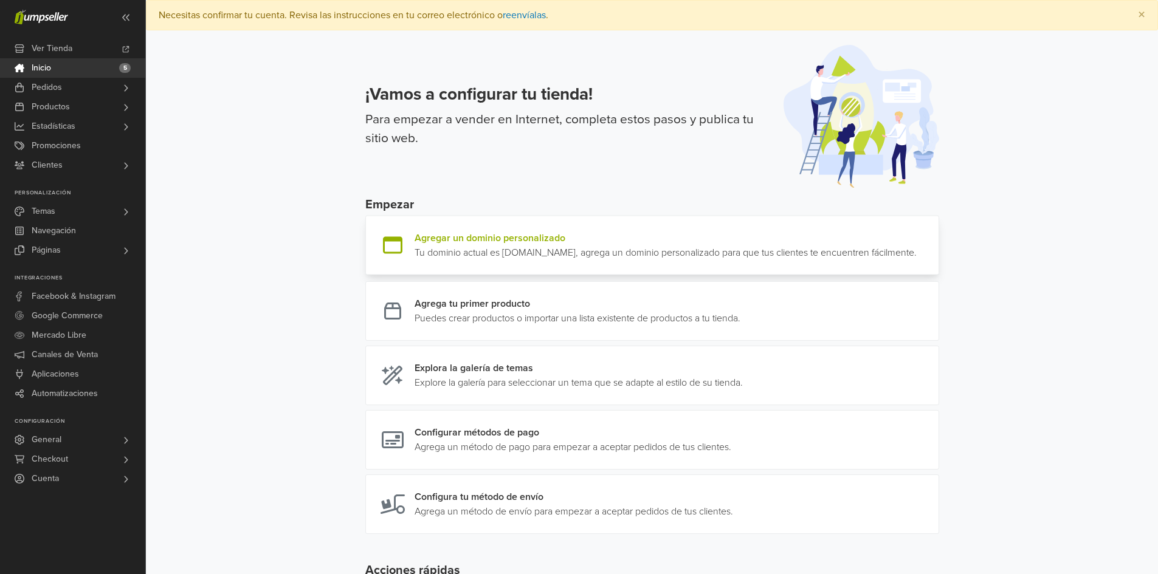 The width and height of the screenshot is (1158, 574). What do you see at coordinates (861, 116) in the screenshot?
I see `img: onboarding-illustration-afe561586f57c9d3ab25.svg` at bounding box center [861, 116].